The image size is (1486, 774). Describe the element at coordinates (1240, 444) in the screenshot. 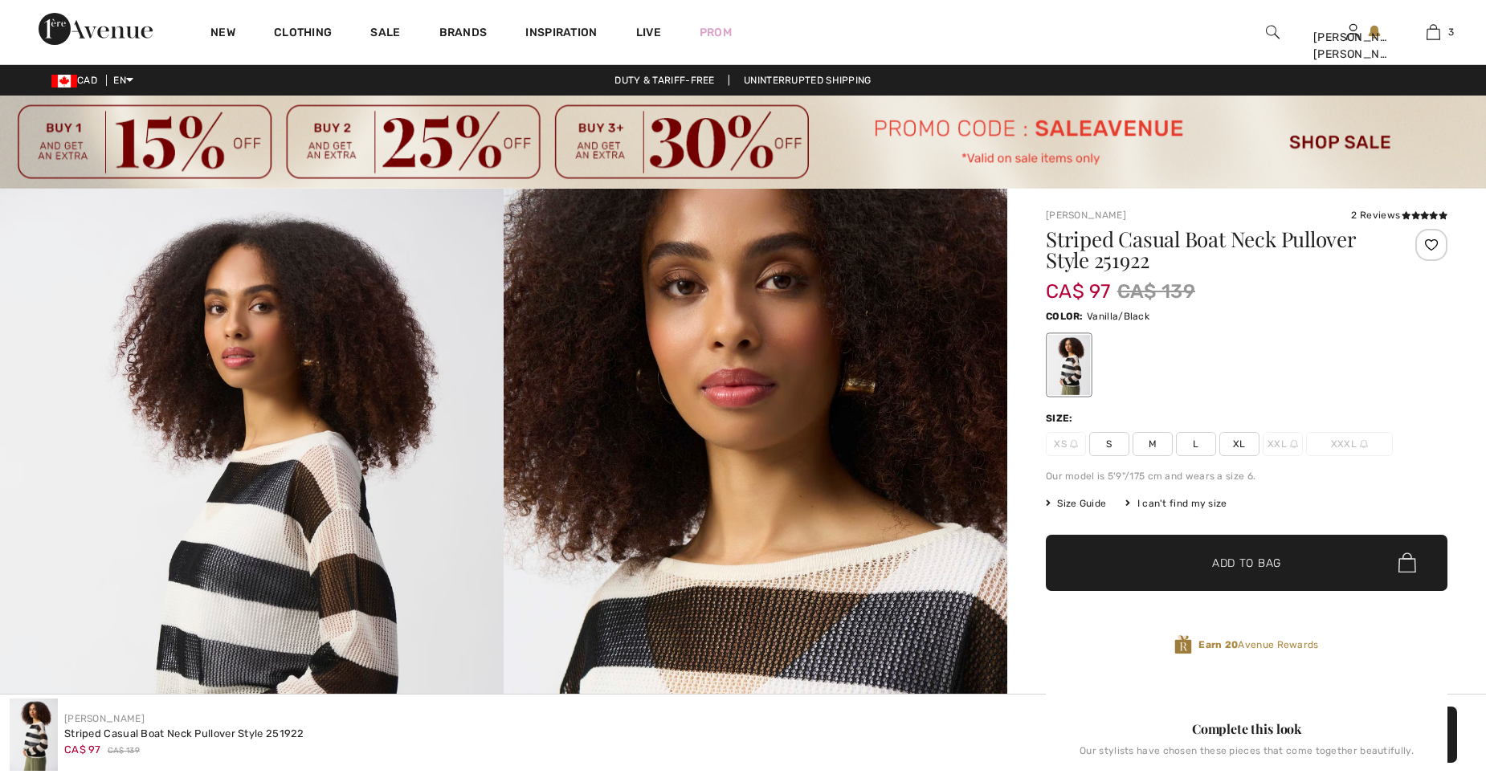

I see `span: XL` at that location.